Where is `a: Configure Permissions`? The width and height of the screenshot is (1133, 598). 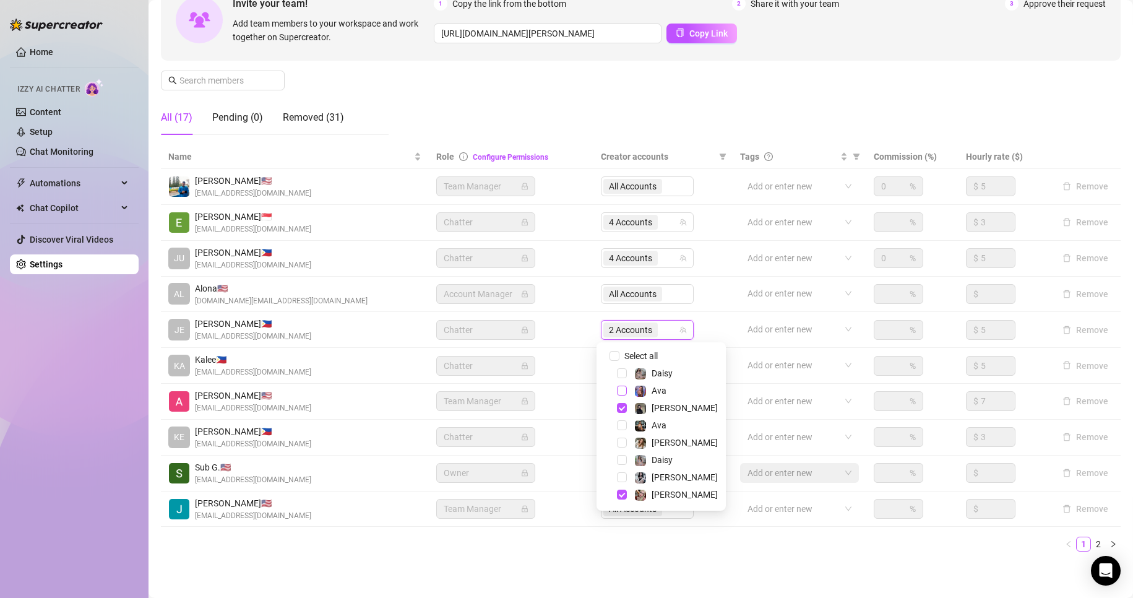 a: Configure Permissions is located at coordinates (510, 157).